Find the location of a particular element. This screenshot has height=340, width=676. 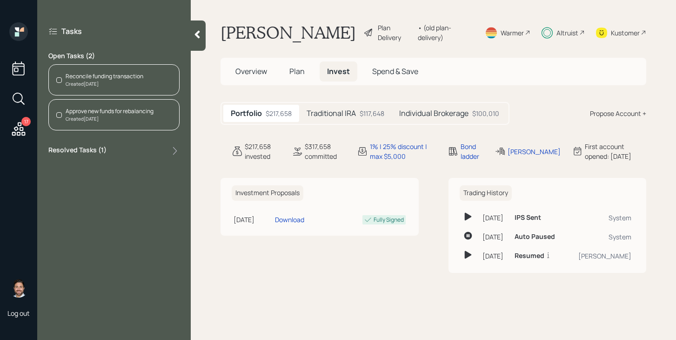

div: Plan Delivery is located at coordinates (396, 33).